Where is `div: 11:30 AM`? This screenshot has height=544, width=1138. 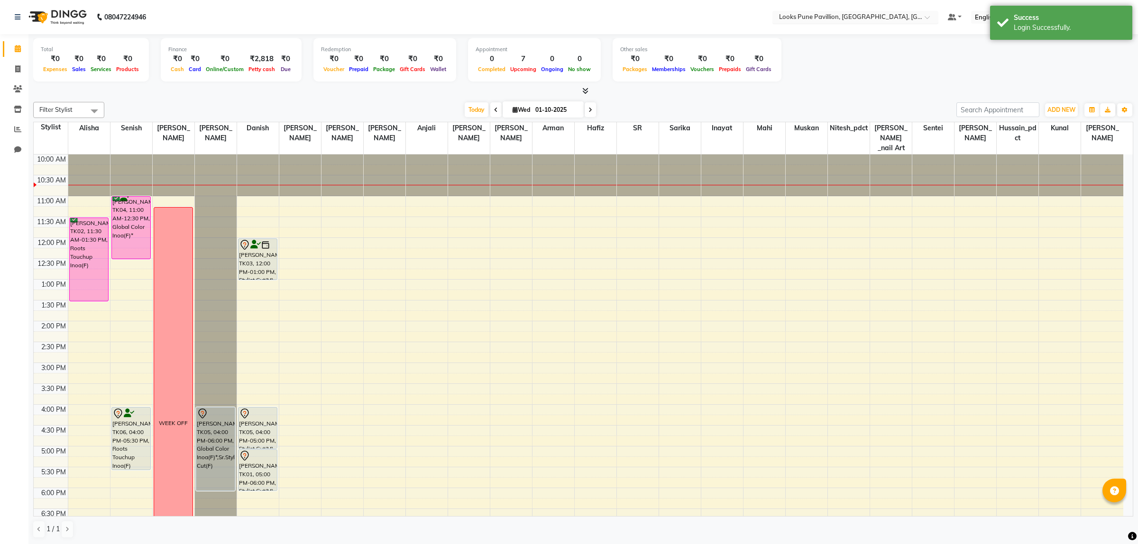
div: 11:30 AM is located at coordinates (51, 222).